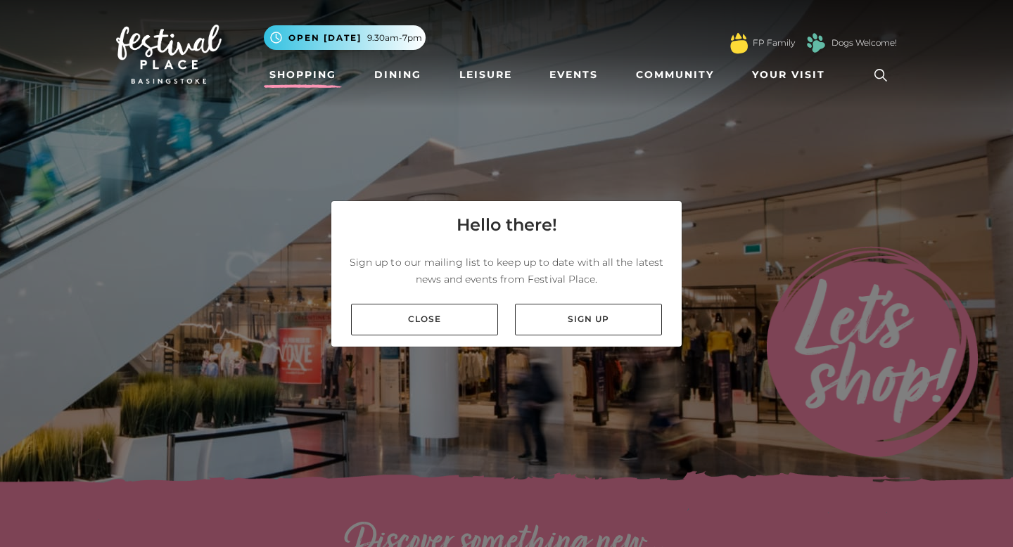 The width and height of the screenshot is (1013, 547). Describe the element at coordinates (398, 75) in the screenshot. I see `a: Dining` at that location.